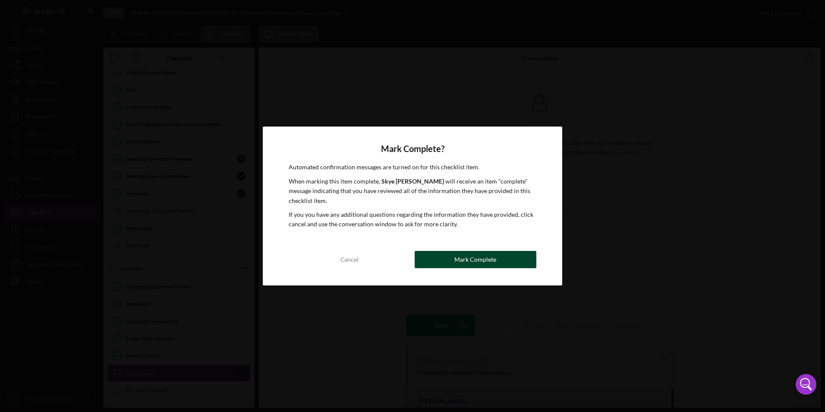  I want to click on p: Automated confirmation messages are turned on for this checklist item., so click(412, 167).